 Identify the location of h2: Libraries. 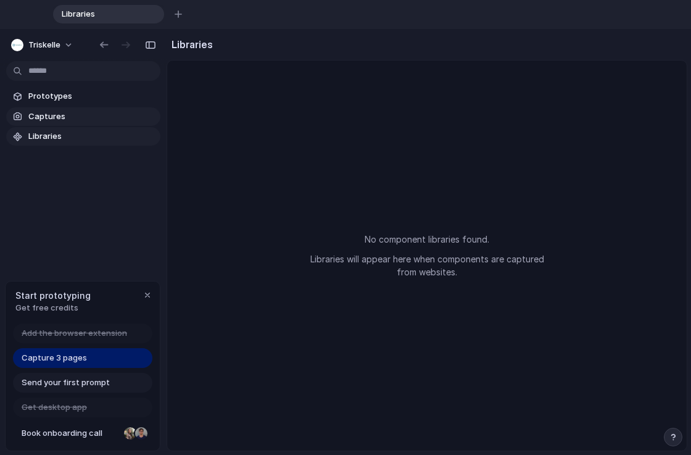
(189, 44).